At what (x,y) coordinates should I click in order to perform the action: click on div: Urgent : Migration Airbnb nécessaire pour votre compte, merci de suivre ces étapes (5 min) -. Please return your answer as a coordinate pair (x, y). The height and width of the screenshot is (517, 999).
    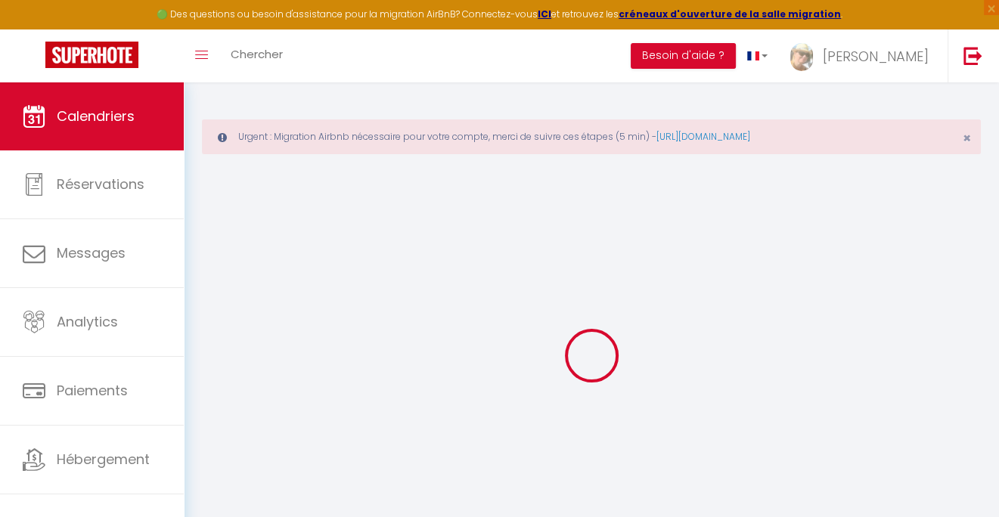
    Looking at the image, I should click on (591, 137).